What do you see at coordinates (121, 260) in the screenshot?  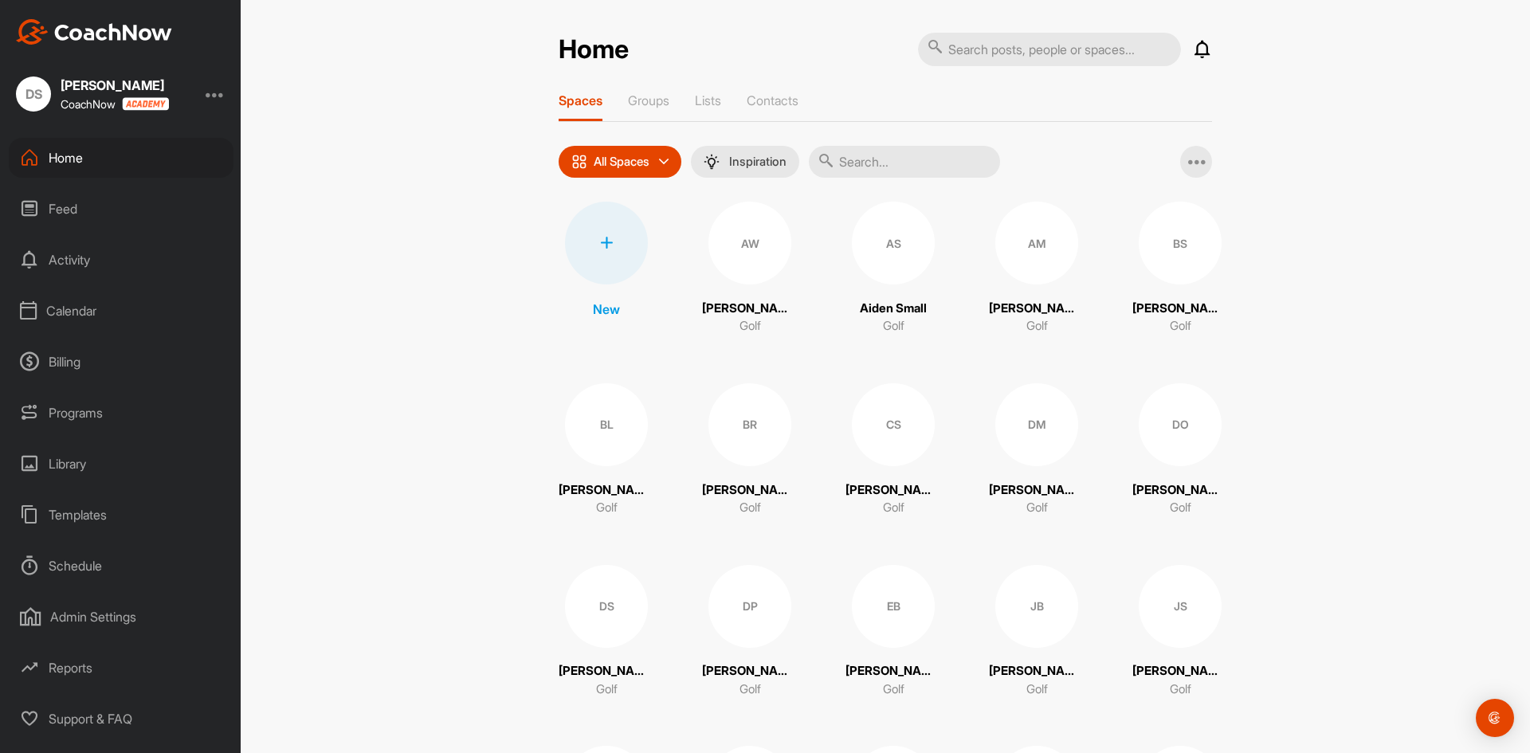 I see `div: Activity` at bounding box center [121, 260].